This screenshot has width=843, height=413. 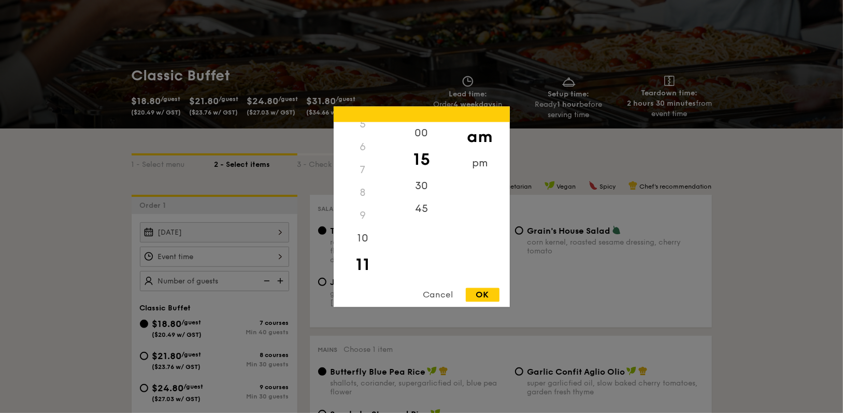 I want to click on div: 6, so click(x=363, y=147).